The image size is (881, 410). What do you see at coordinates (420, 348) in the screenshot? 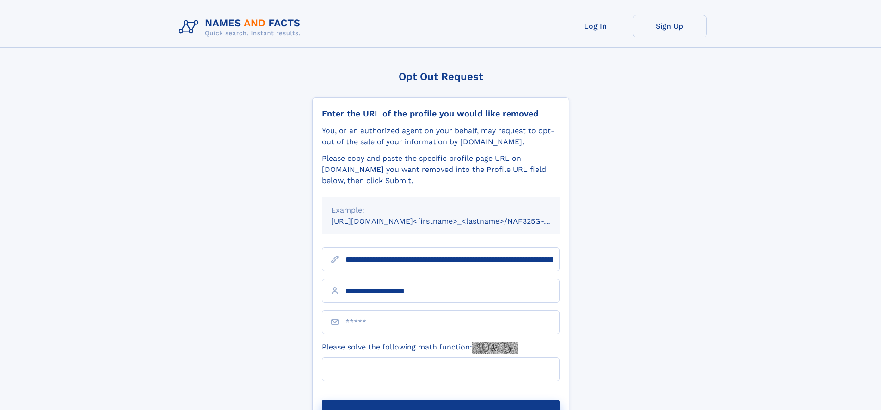
I see `label: Please solve the following math function:` at bounding box center [420, 348].